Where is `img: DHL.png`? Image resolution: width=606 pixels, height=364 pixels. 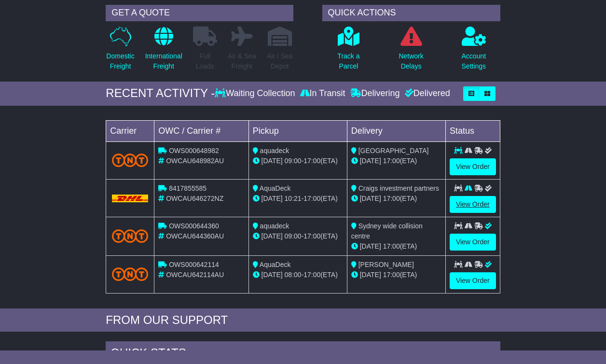
img: DHL.png is located at coordinates (130, 198).